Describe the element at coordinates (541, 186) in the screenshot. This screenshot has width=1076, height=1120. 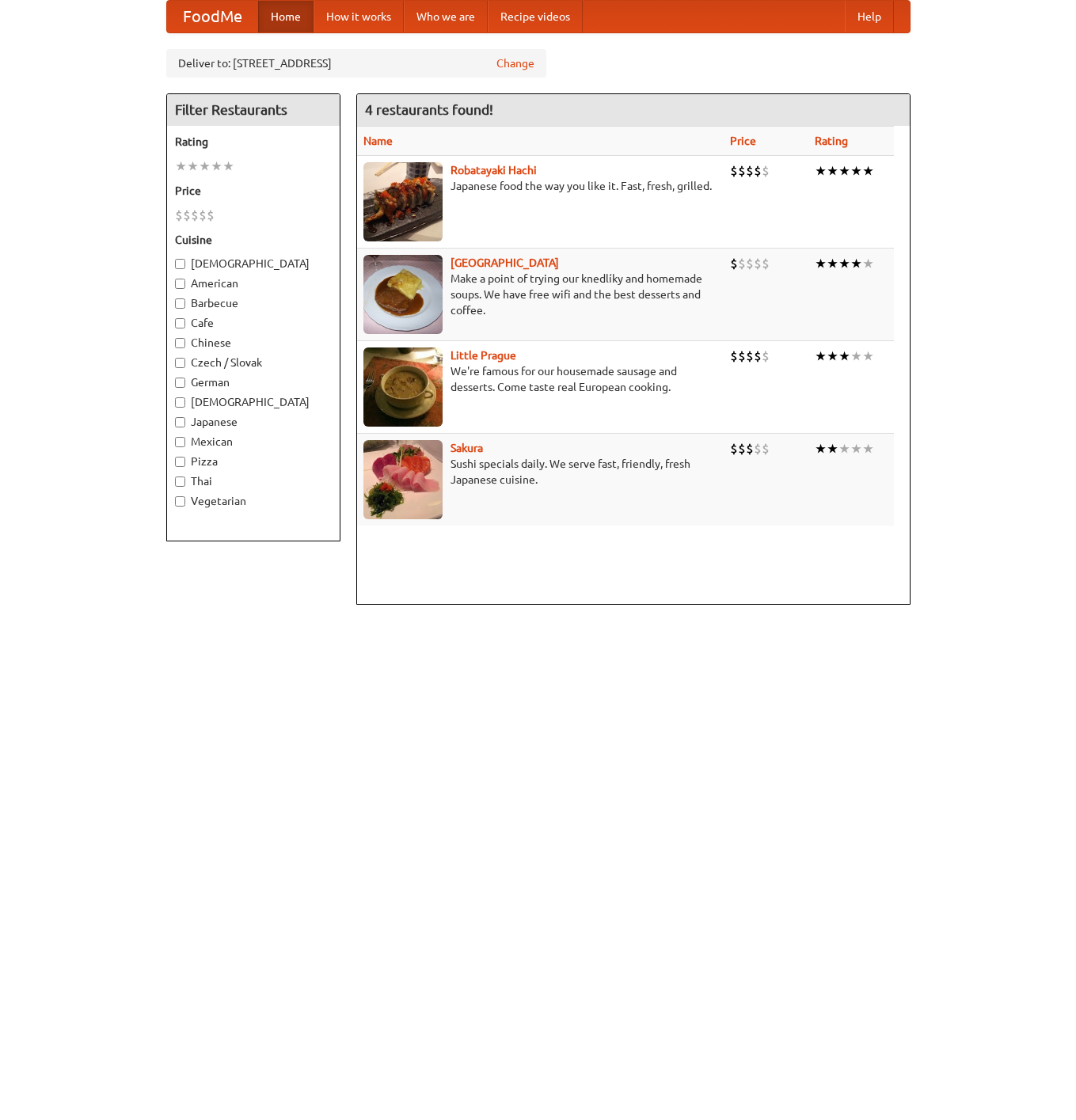
I see `p: Japanese food the way you like it. Fast, fresh, grilled.` at that location.